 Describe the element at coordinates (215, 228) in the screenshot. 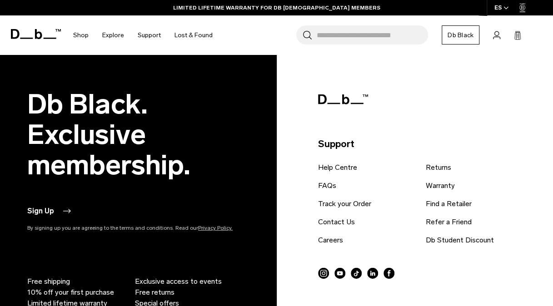

I see `a: Privacy Policy.` at that location.